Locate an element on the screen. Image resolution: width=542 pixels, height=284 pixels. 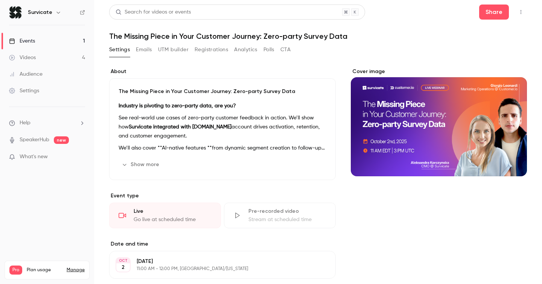
button: Show more is located at coordinates (141, 164).